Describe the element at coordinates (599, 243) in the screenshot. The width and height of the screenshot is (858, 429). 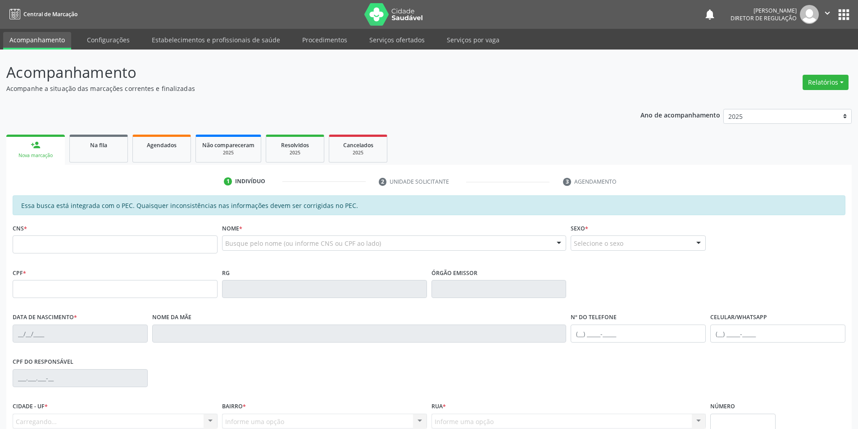
I see `span: Selecione o sexo` at that location.